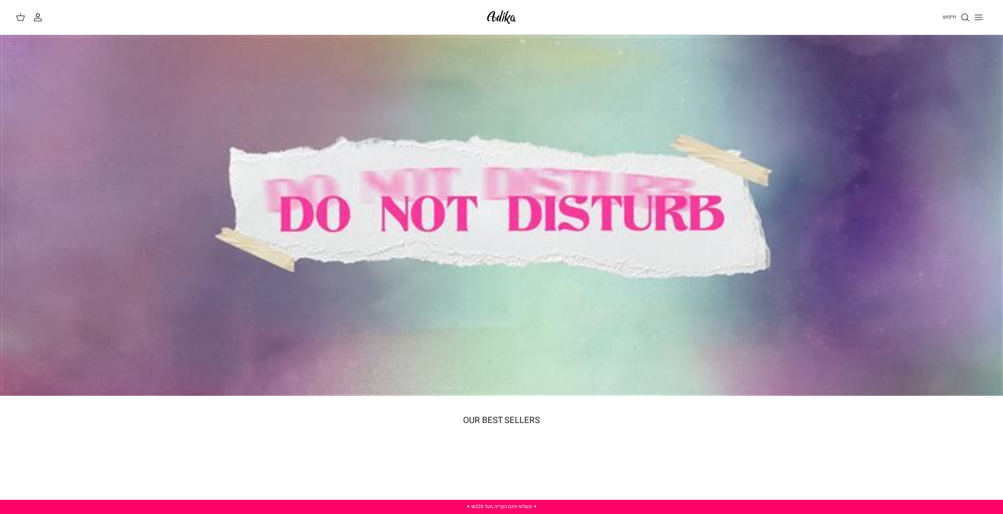  I want to click on a: ✦ משלוח חינם בקנייה מעל ₪220 ✦, so click(502, 507).